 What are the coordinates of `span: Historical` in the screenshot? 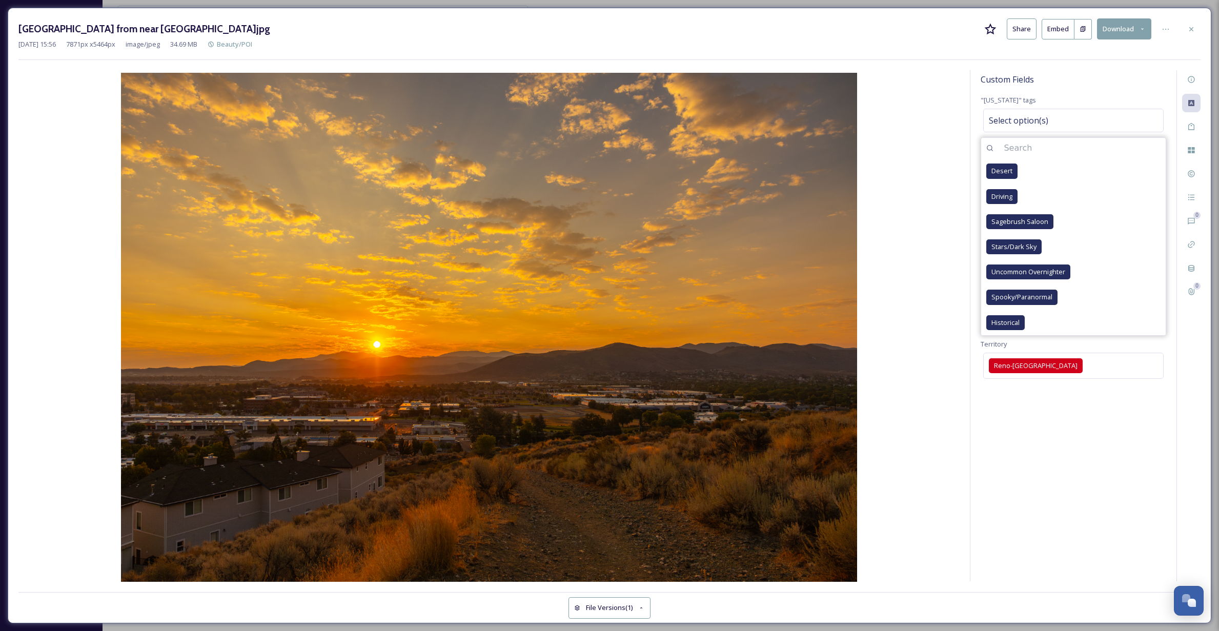 It's located at (1006, 323).